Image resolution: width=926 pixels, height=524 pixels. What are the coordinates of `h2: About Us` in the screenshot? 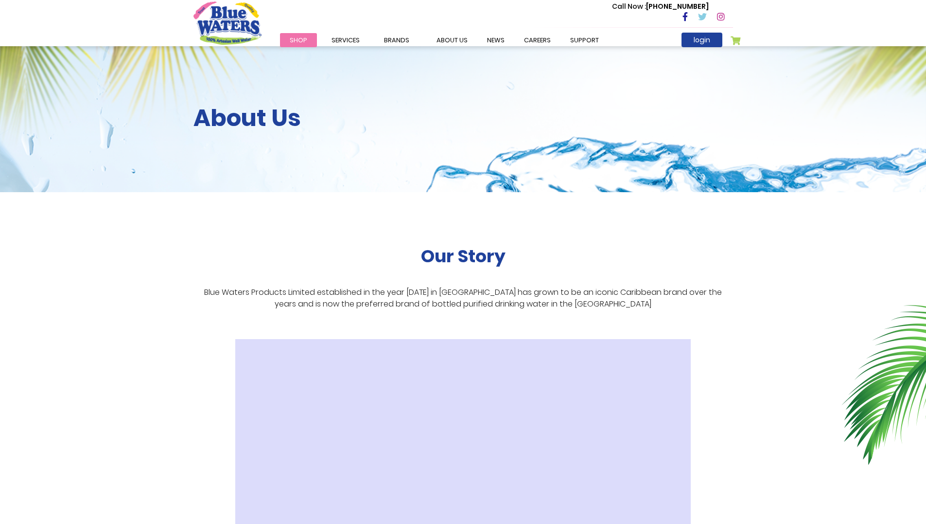 It's located at (463, 118).